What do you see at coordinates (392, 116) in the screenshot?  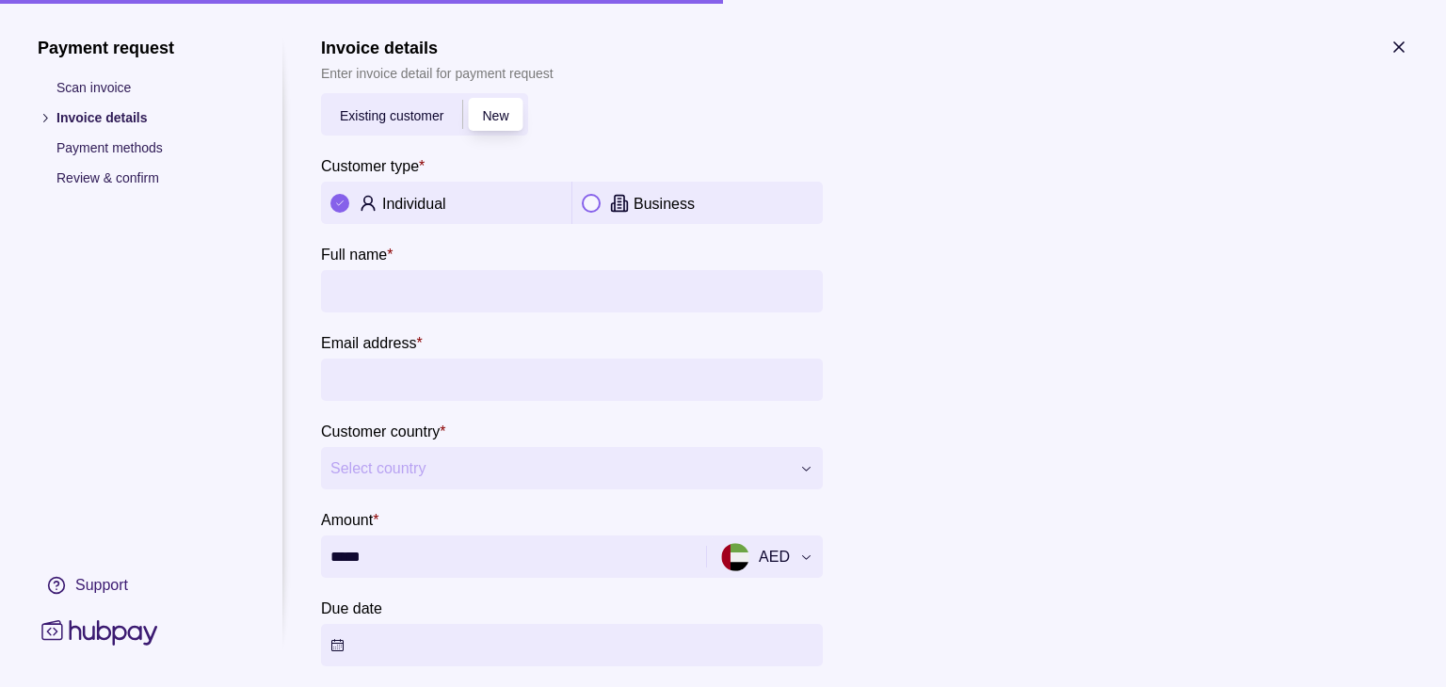 I see `span: Existing customer` at bounding box center [392, 116].